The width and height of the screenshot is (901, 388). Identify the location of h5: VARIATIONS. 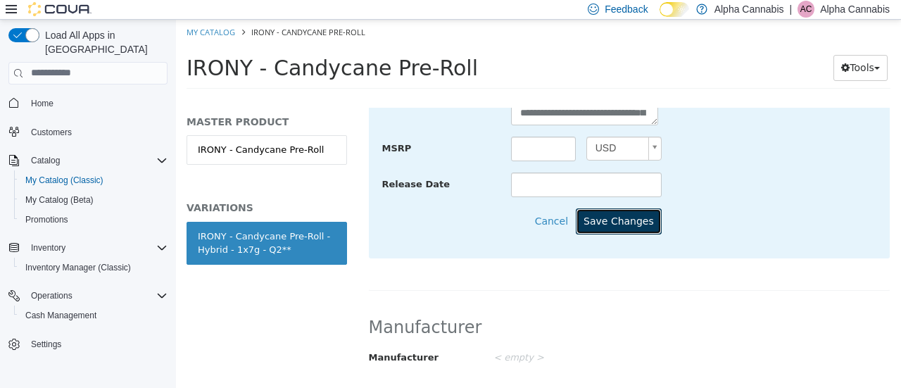
(91, 188).